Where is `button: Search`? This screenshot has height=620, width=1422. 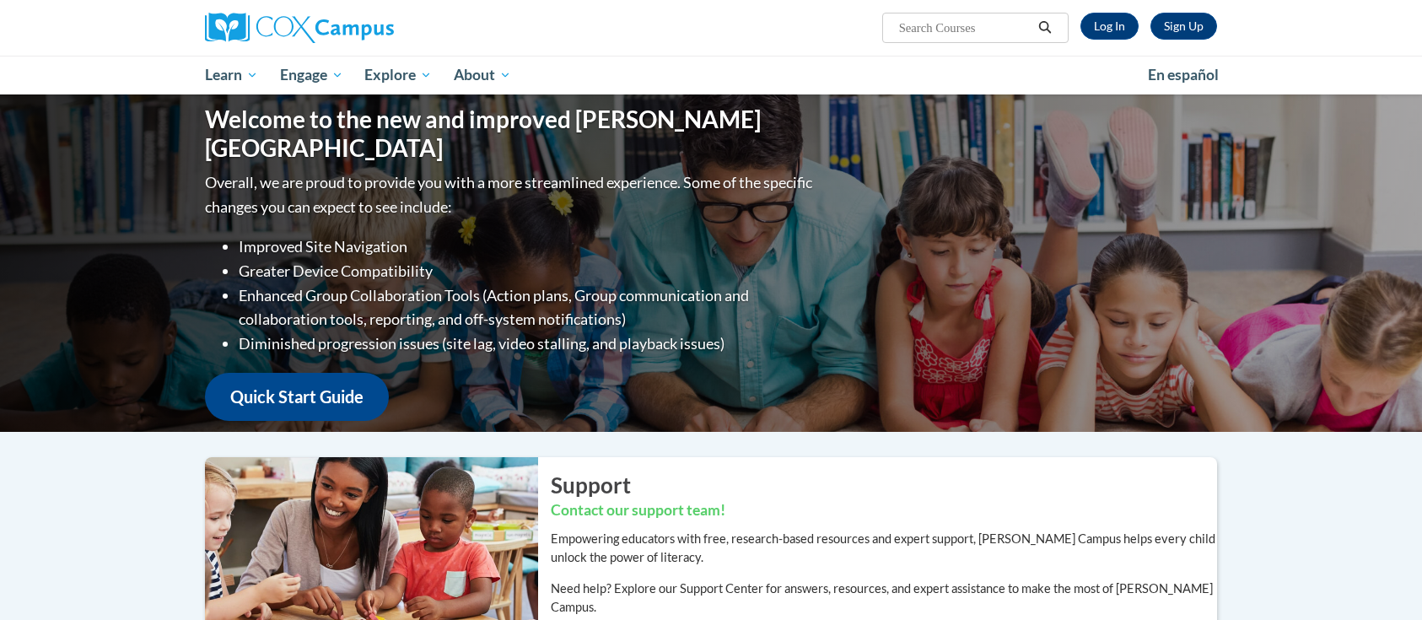 button: Search is located at coordinates (1045, 28).